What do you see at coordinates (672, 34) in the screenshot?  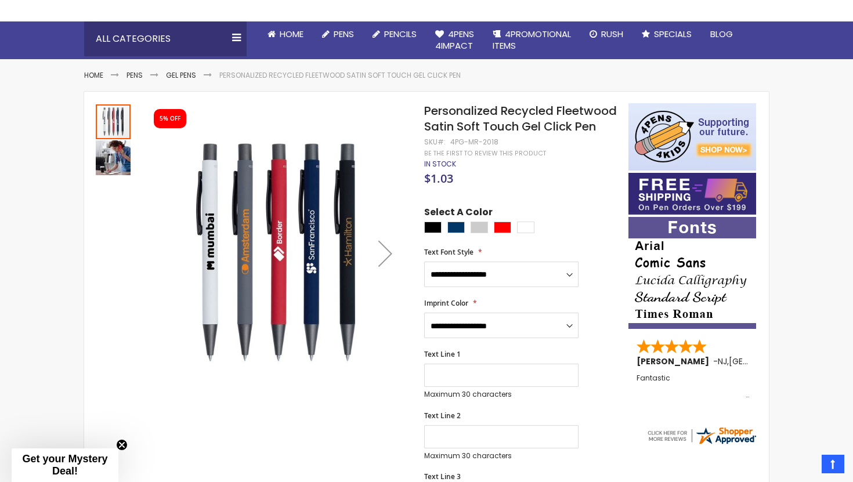 I see `span: Specials` at bounding box center [672, 34].